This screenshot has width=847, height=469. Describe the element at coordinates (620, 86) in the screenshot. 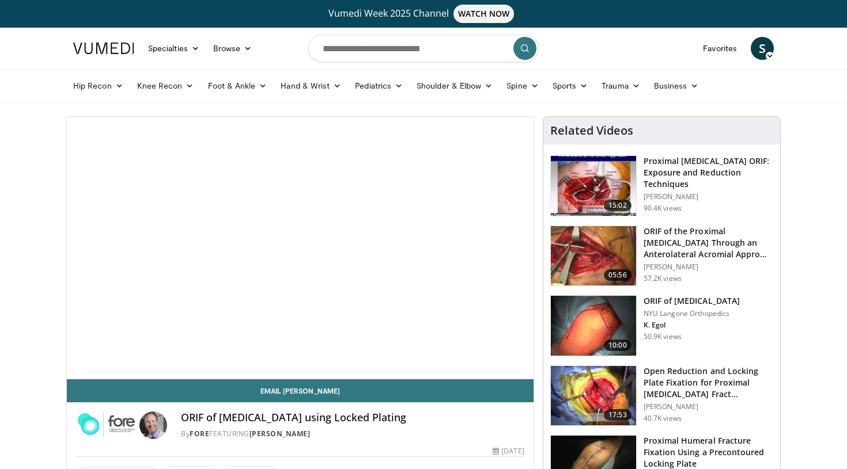

I see `a: Trauma` at that location.